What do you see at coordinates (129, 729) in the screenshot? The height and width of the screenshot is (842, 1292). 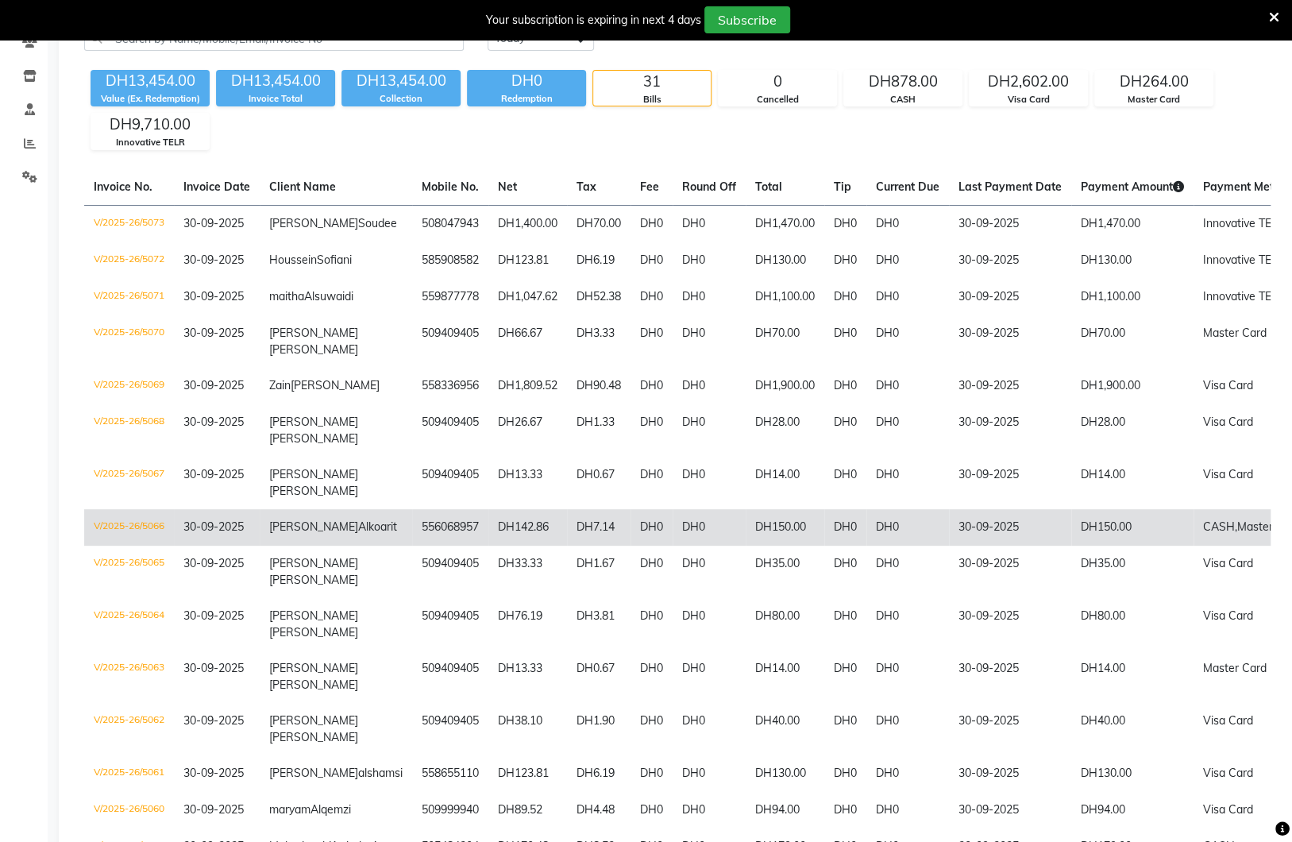 I see `td: V/2025-26/5062` at bounding box center [129, 729].